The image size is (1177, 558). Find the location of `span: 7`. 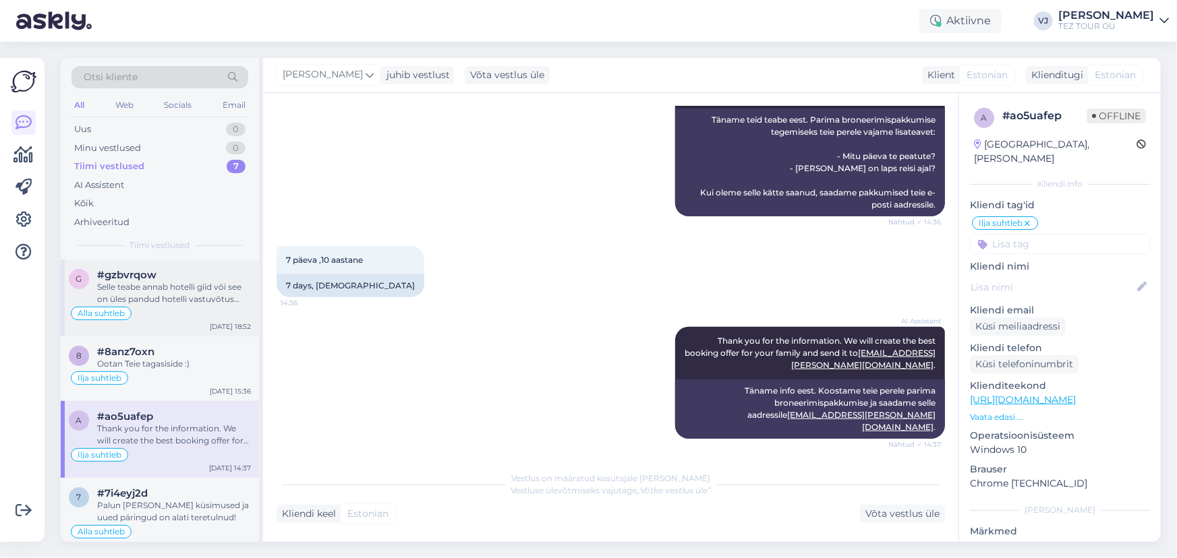

span: 7 is located at coordinates (79, 497).